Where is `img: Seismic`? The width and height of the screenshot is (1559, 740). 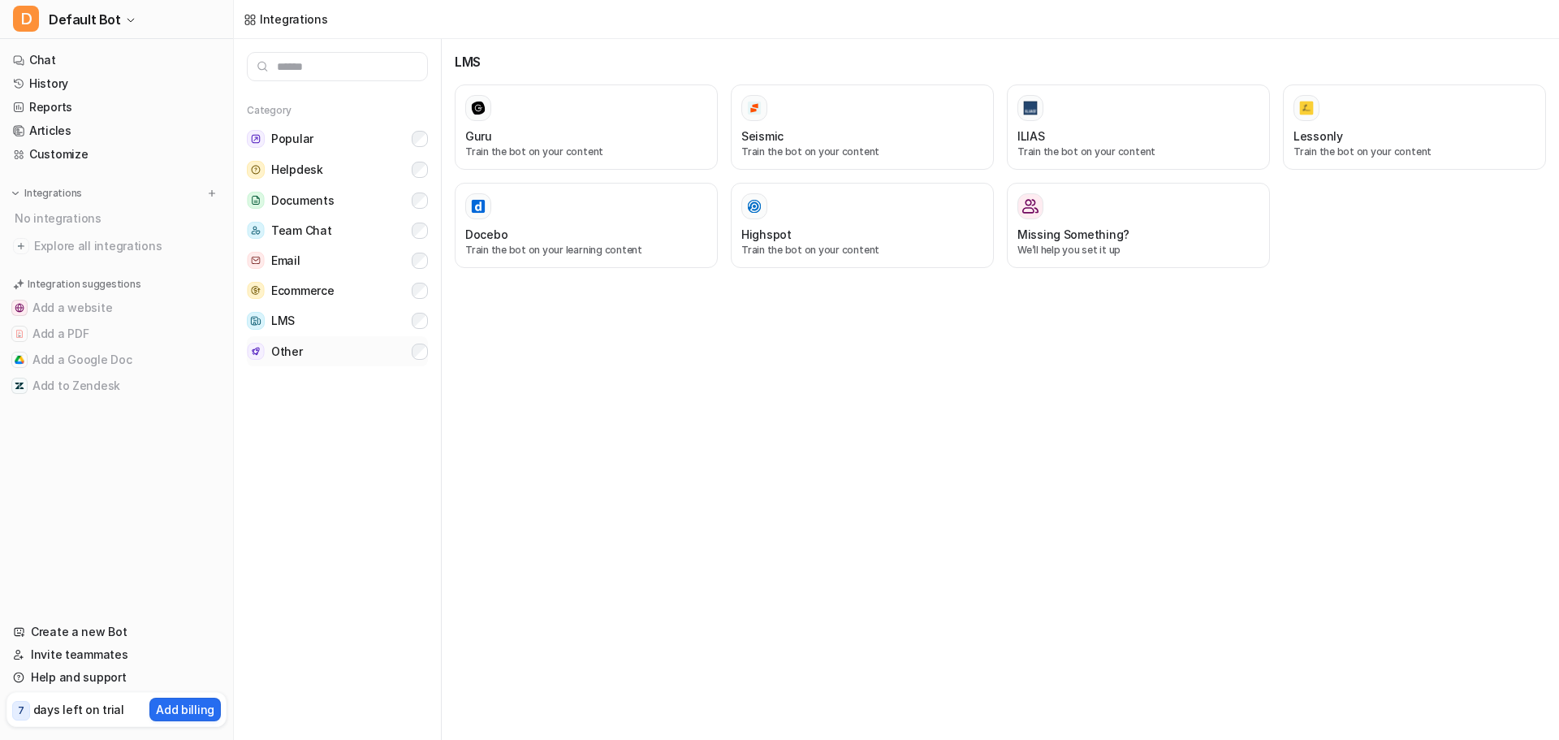
img: Seismic is located at coordinates (755, 108).